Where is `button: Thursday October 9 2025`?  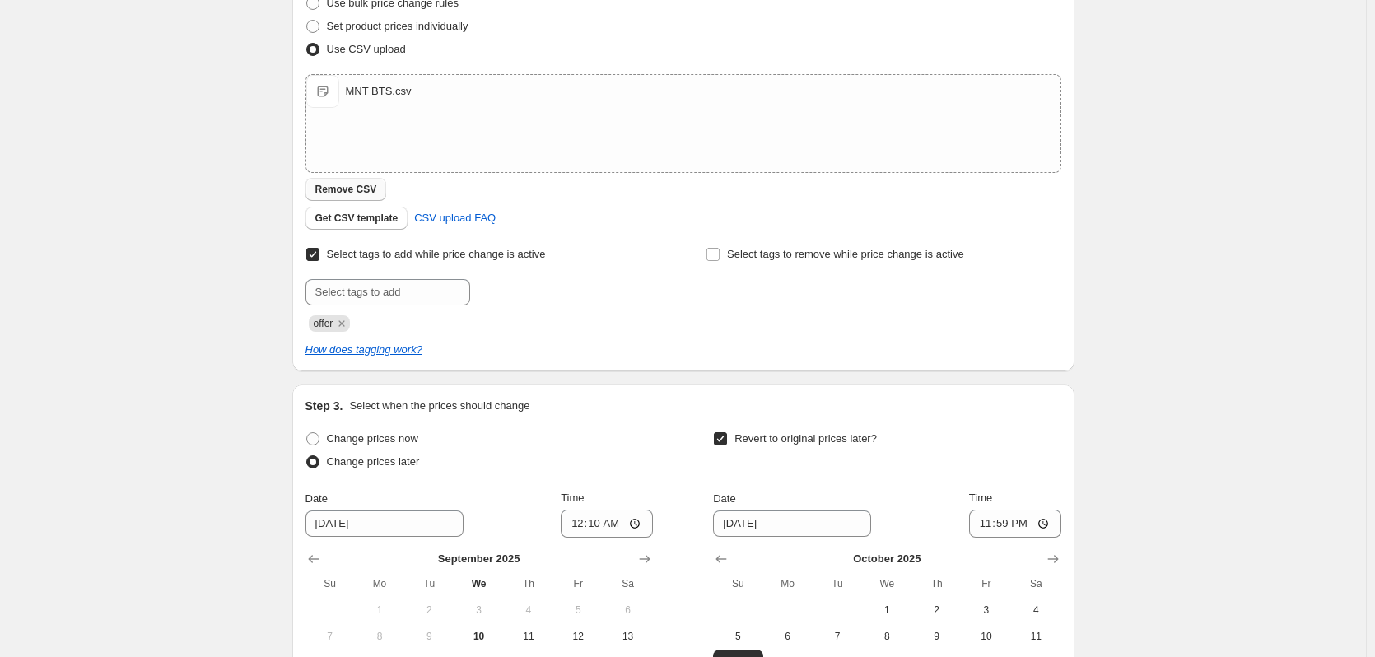
button: Thursday October 9 2025 is located at coordinates (936, 637).